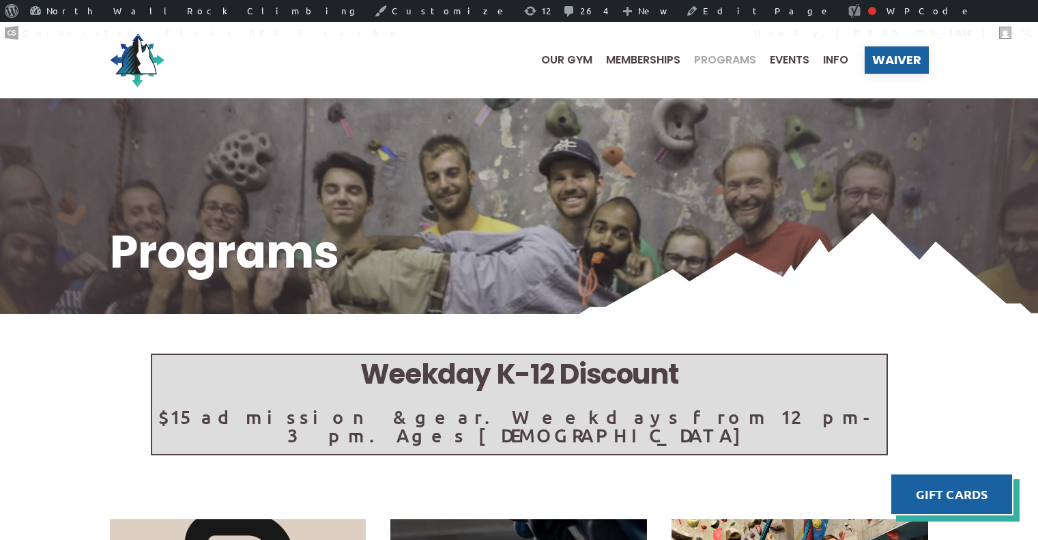 Image resolution: width=1038 pixels, height=540 pixels. I want to click on span: Our Gym, so click(566, 60).